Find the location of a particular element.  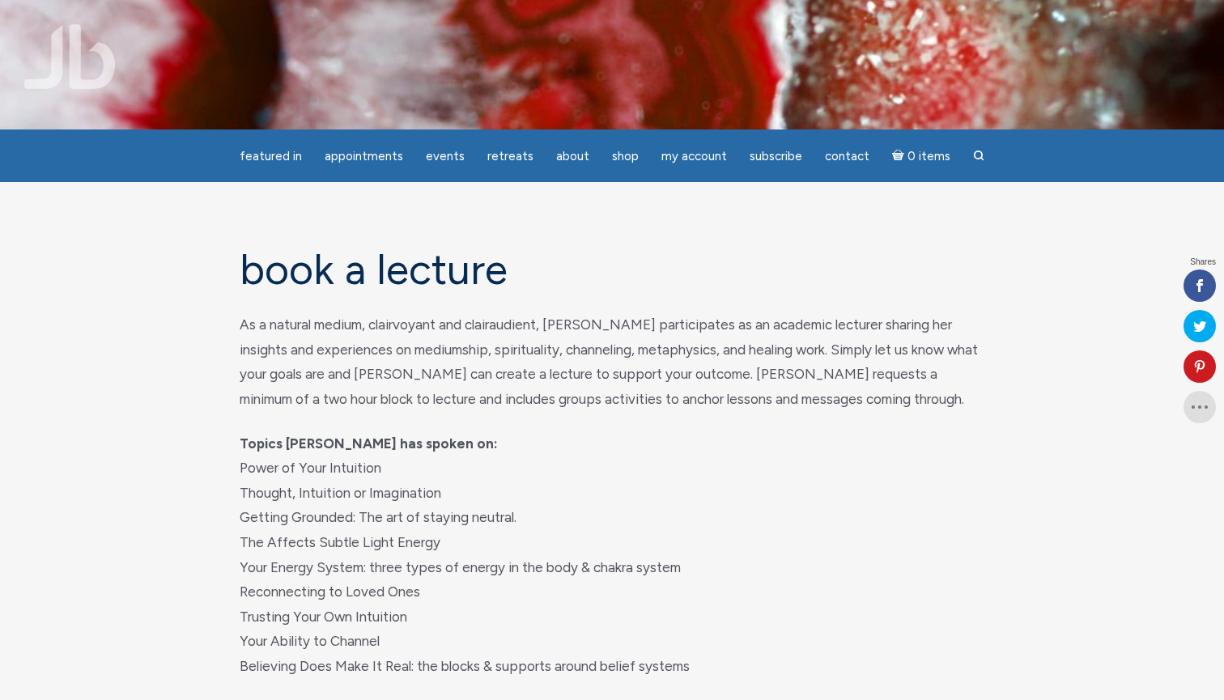

a: My Account is located at coordinates (694, 156).